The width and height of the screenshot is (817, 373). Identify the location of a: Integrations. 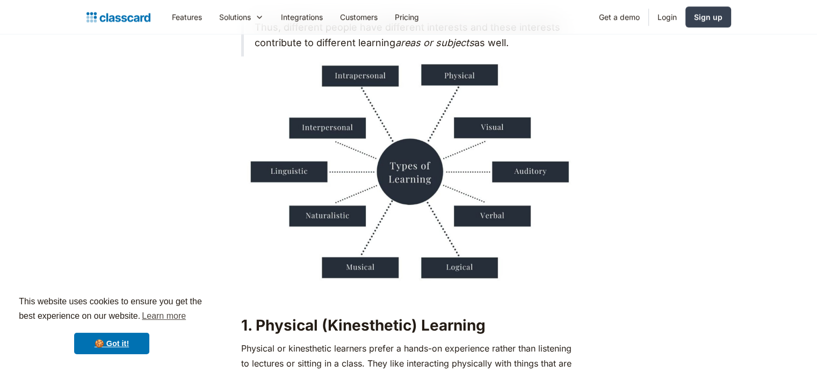
(302, 17).